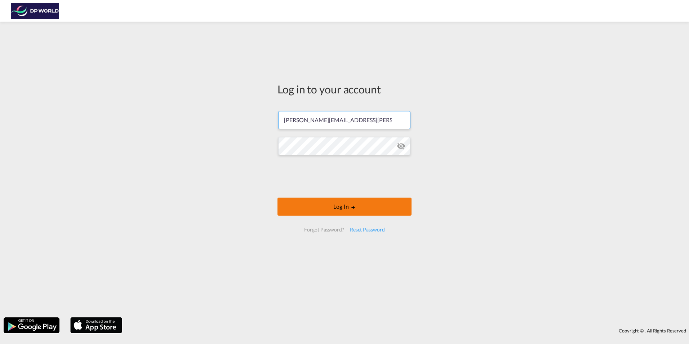 Image resolution: width=689 pixels, height=344 pixels. I want to click on button: LOGIN, so click(345, 207).